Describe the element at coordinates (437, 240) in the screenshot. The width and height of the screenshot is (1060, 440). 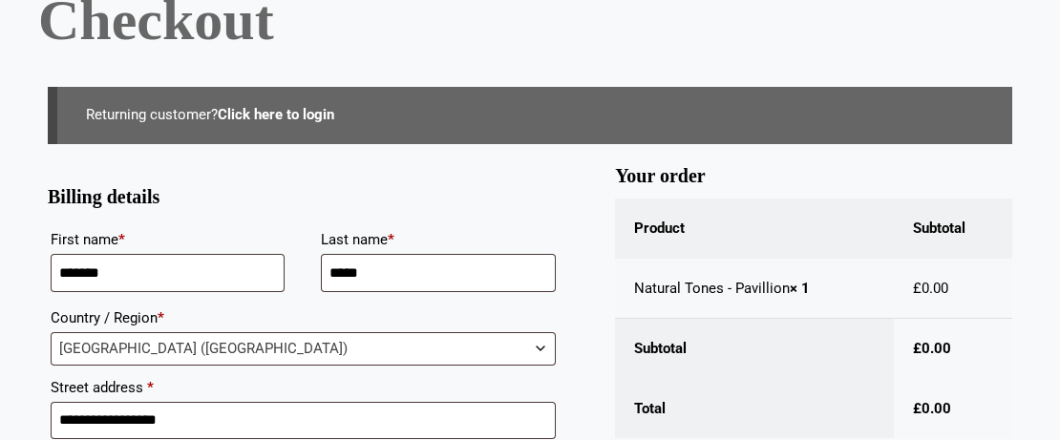
I see `label: Last name` at that location.